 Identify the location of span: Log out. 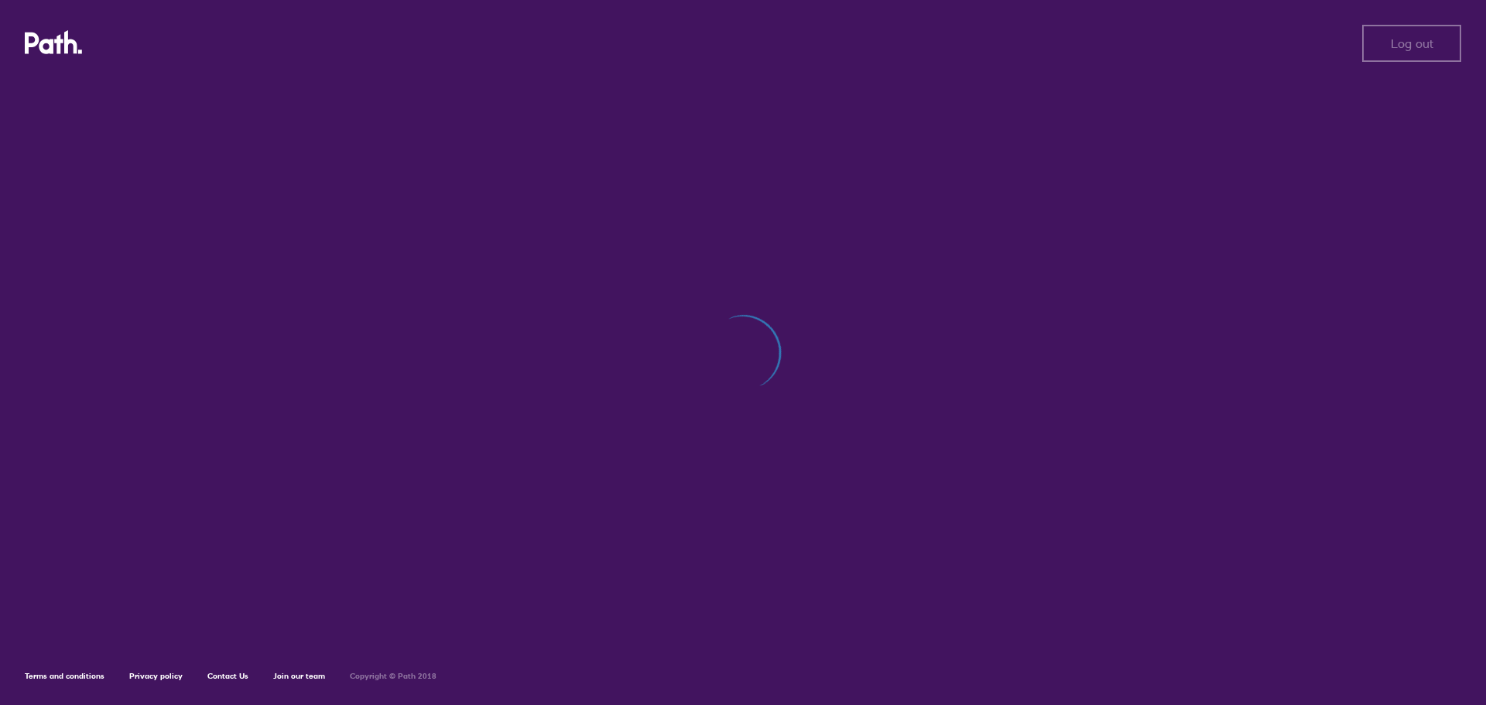
(1412, 43).